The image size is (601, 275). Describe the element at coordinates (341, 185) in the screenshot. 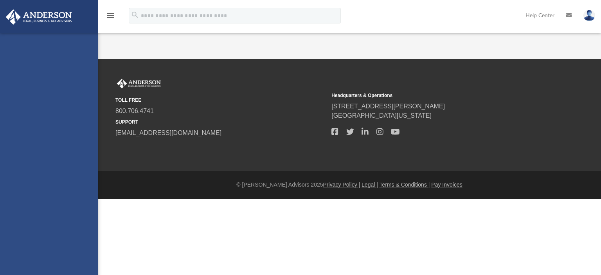

I see `a: Privacy Policy |` at that location.